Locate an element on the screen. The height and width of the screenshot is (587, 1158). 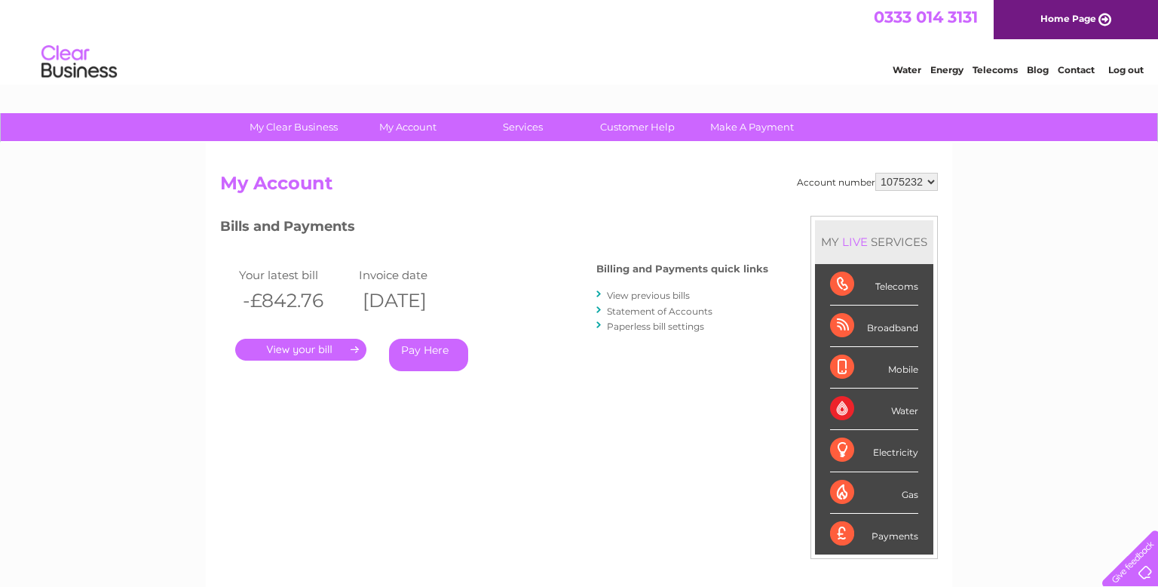
td: Invoice date is located at coordinates (415, 275).